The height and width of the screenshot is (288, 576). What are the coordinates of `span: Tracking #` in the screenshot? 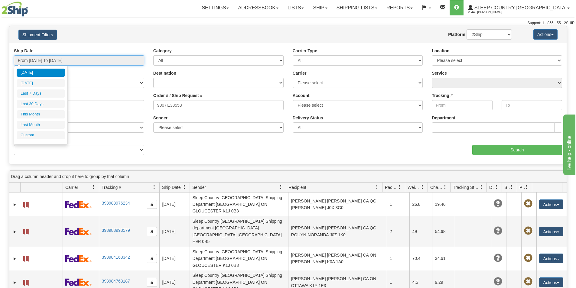 It's located at (111, 187).